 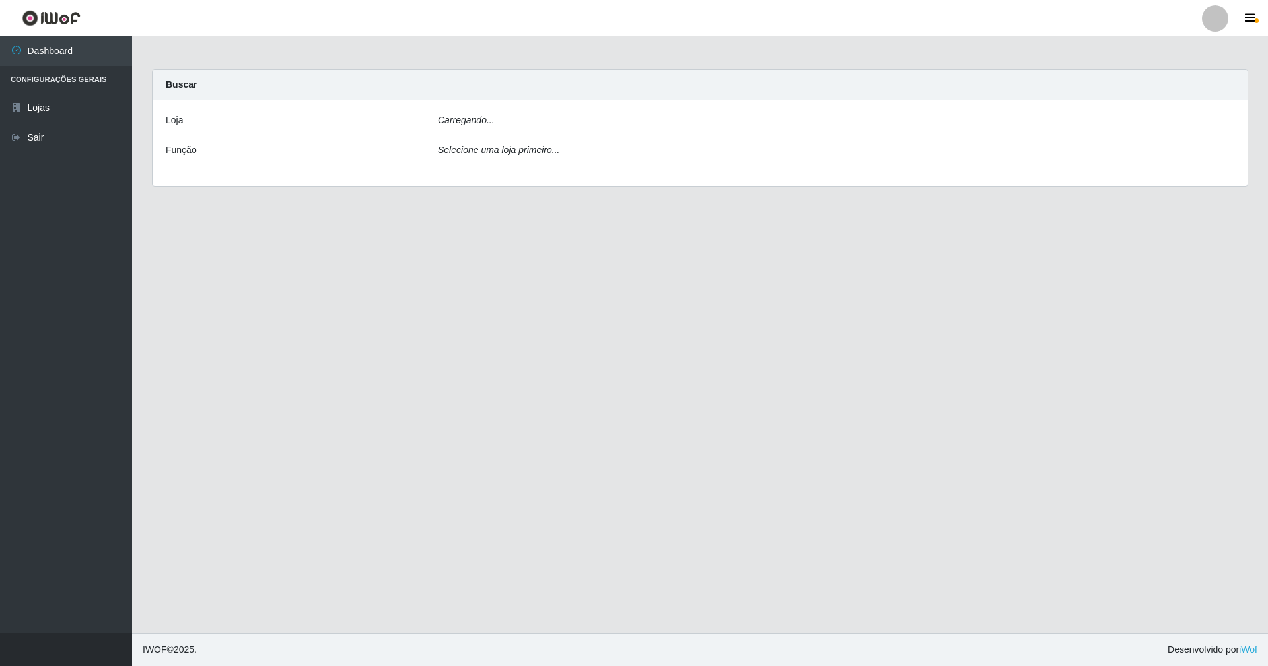 What do you see at coordinates (170, 650) in the screenshot?
I see `span: © 2025 .` at bounding box center [170, 650].